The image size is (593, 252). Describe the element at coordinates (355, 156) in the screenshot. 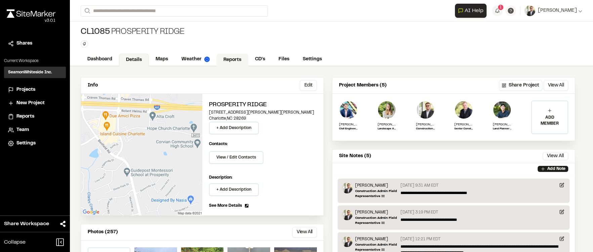

I see `p: Site Notes (5)` at that location.